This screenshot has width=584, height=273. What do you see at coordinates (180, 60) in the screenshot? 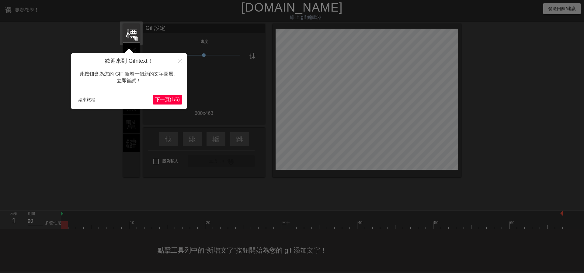
I see `button: 關閉` at bounding box center [180, 60].